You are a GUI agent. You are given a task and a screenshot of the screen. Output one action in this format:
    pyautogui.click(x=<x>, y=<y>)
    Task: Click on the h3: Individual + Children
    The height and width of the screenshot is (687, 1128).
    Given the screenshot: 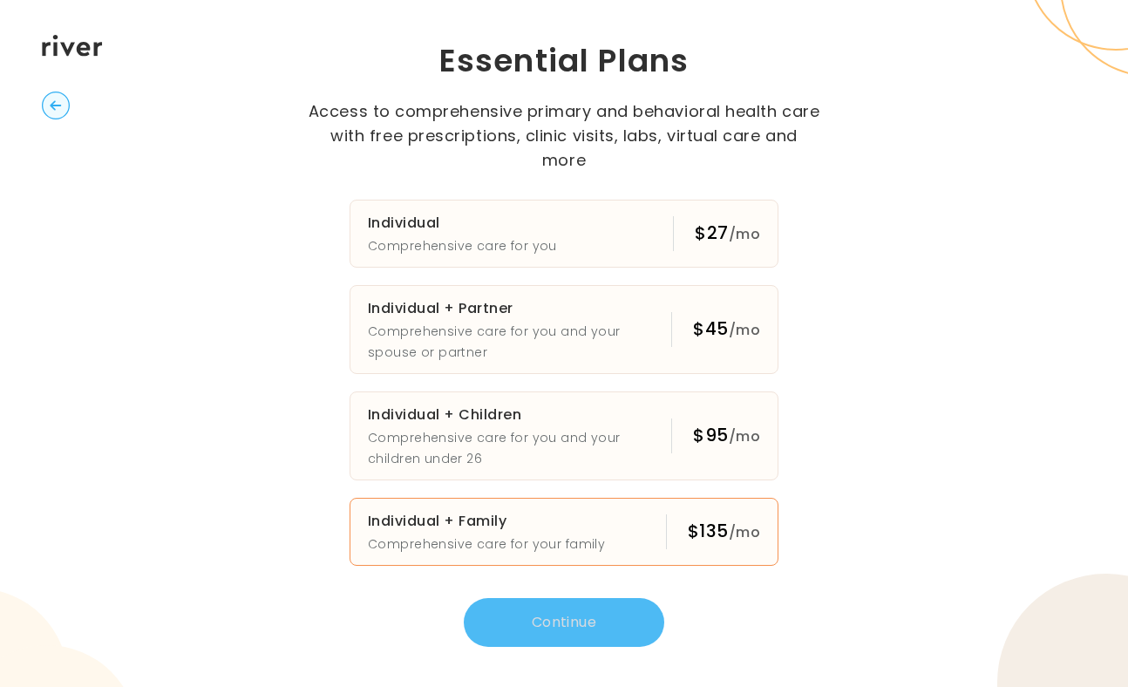 What is the action you would take?
    pyautogui.click(x=519, y=415)
    